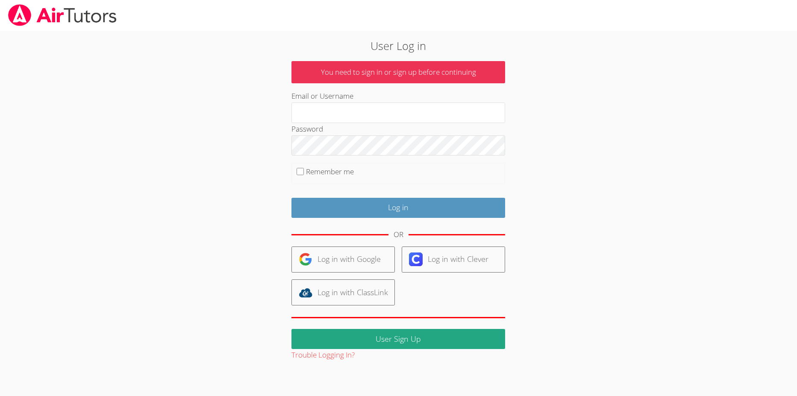 This screenshot has width=797, height=396. What do you see at coordinates (62, 15) in the screenshot?
I see `img: airtutors_banner-c4298cdbf04f3fff15de1276eac7730deb9818008684d7c2e4769d2f7ddbe033.png` at bounding box center [62, 15].